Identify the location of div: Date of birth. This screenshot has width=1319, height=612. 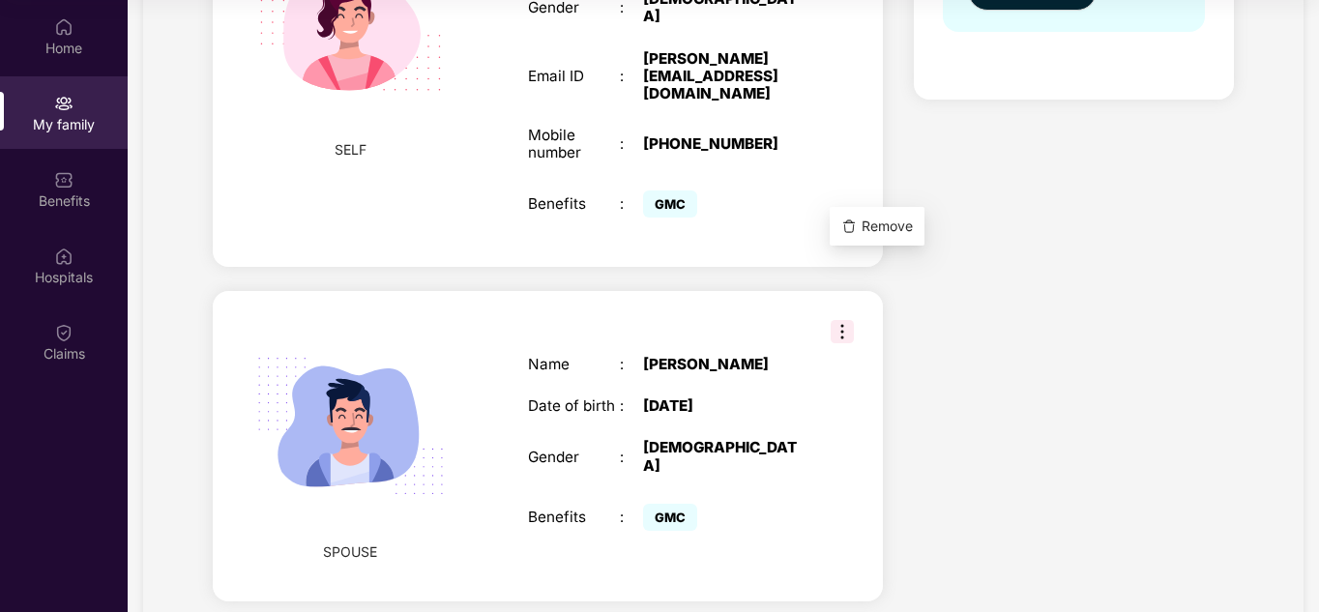
(574, 406).